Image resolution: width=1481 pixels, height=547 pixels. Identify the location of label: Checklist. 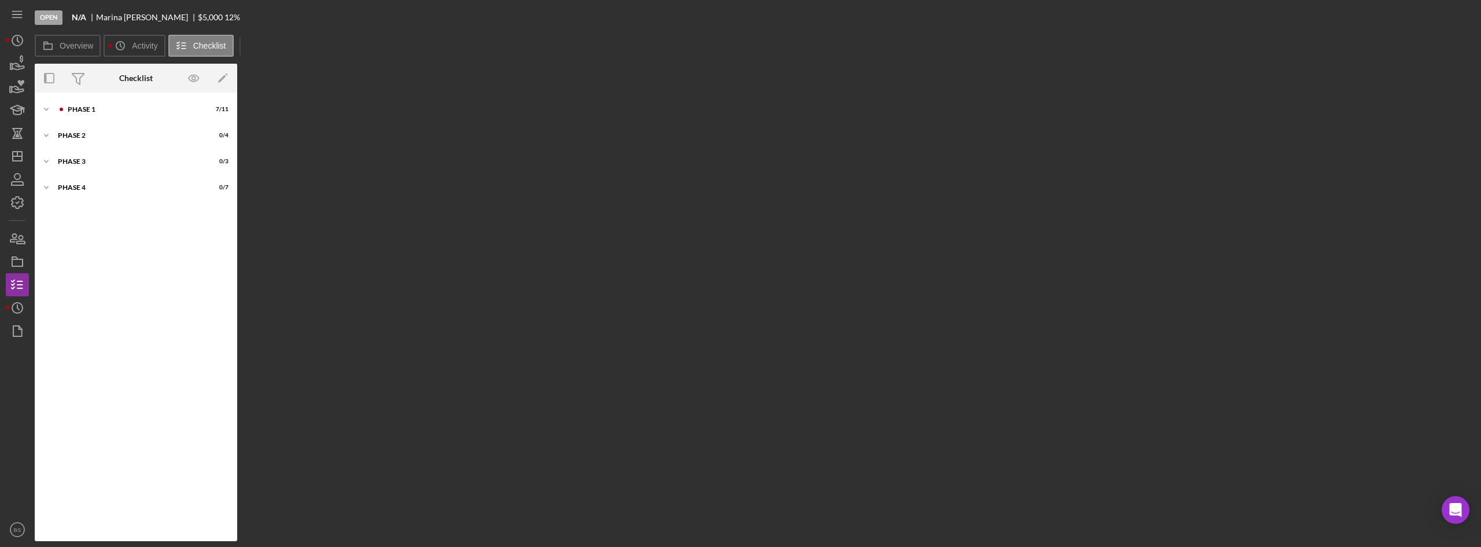
(209, 46).